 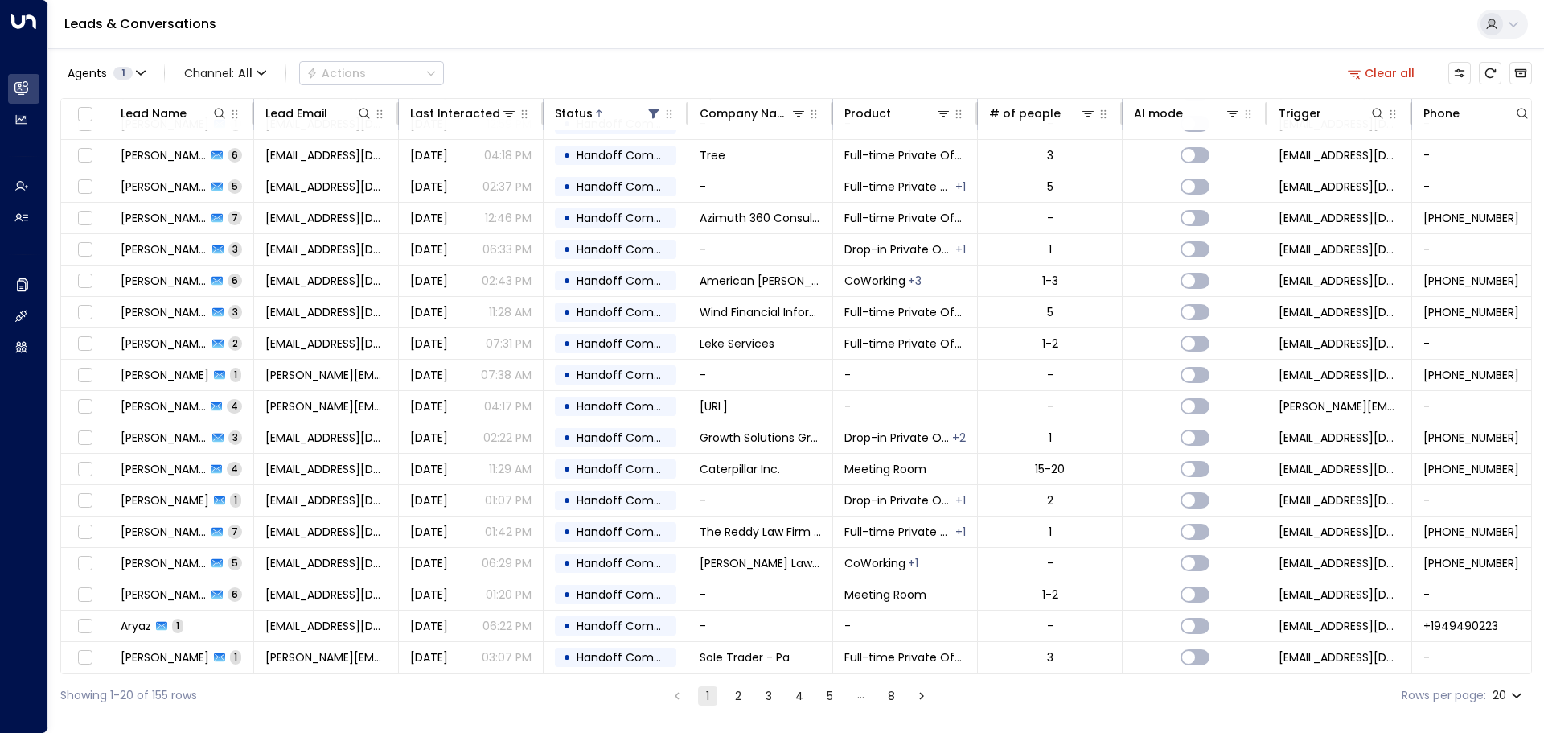 What do you see at coordinates (163, 594) in the screenshot?
I see `span: Gaby McLish` at bounding box center [163, 594].